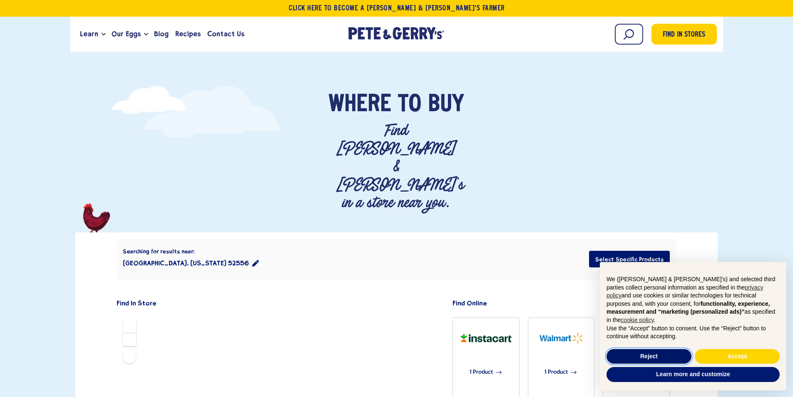 The height and width of the screenshot is (397, 793). What do you see at coordinates (684, 35) in the screenshot?
I see `span: Find in Stores` at bounding box center [684, 35].